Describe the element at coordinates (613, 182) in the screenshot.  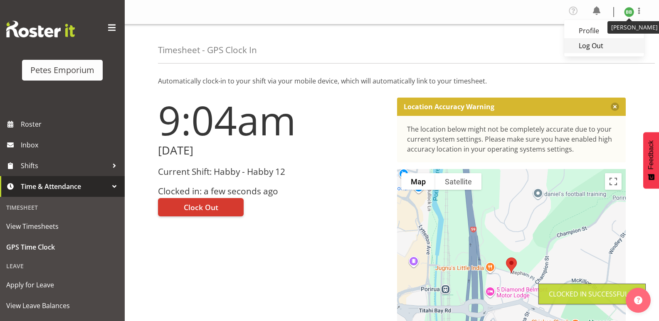
I see `button: Toggle fullscreen view` at that location.